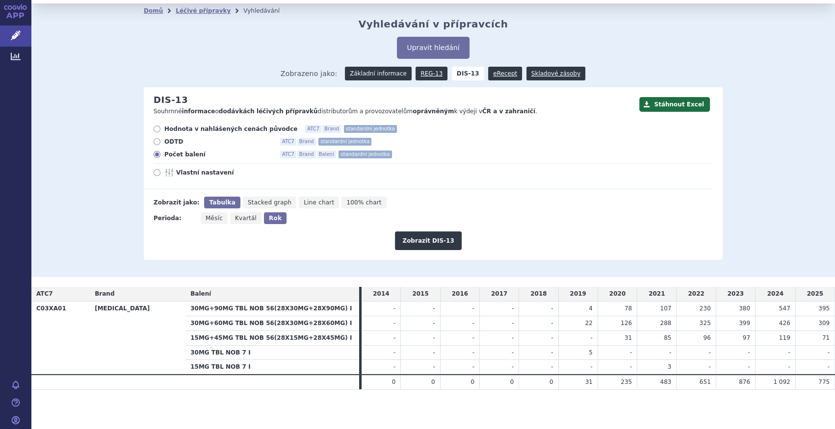 The height and width of the screenshot is (429, 835). I want to click on span: 288, so click(665, 323).